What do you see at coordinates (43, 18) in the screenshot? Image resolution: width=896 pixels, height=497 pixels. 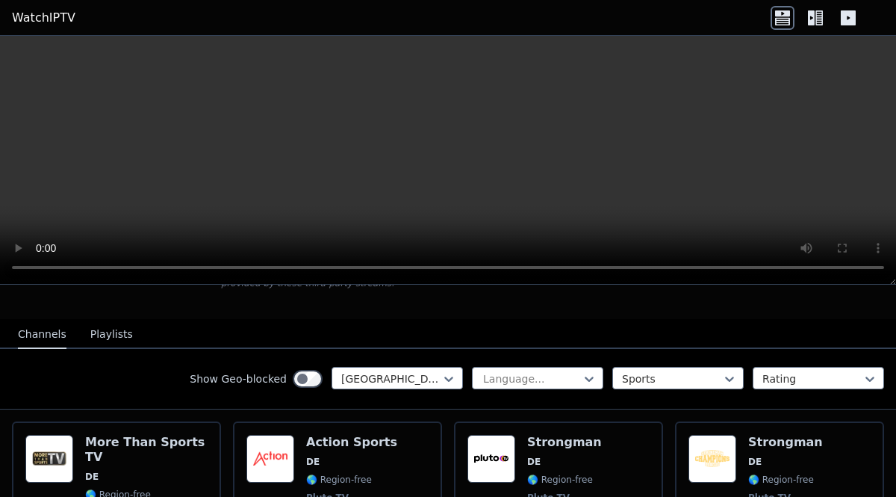 I see `a: WatchIPTV` at bounding box center [43, 18].